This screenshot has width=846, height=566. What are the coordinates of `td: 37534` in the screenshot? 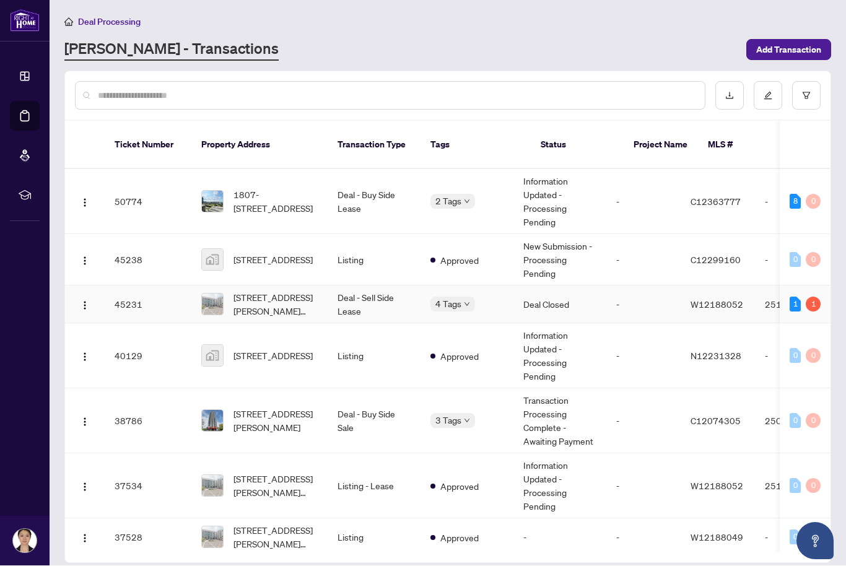 It's located at (148, 486).